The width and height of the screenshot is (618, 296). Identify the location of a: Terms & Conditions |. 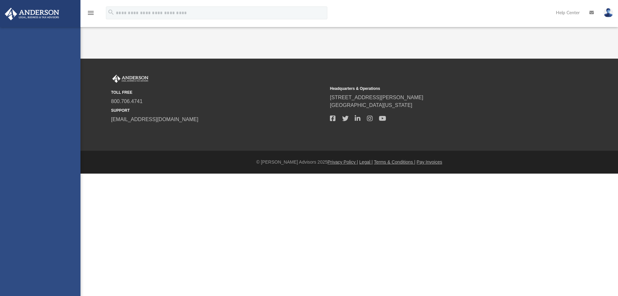
(394, 162).